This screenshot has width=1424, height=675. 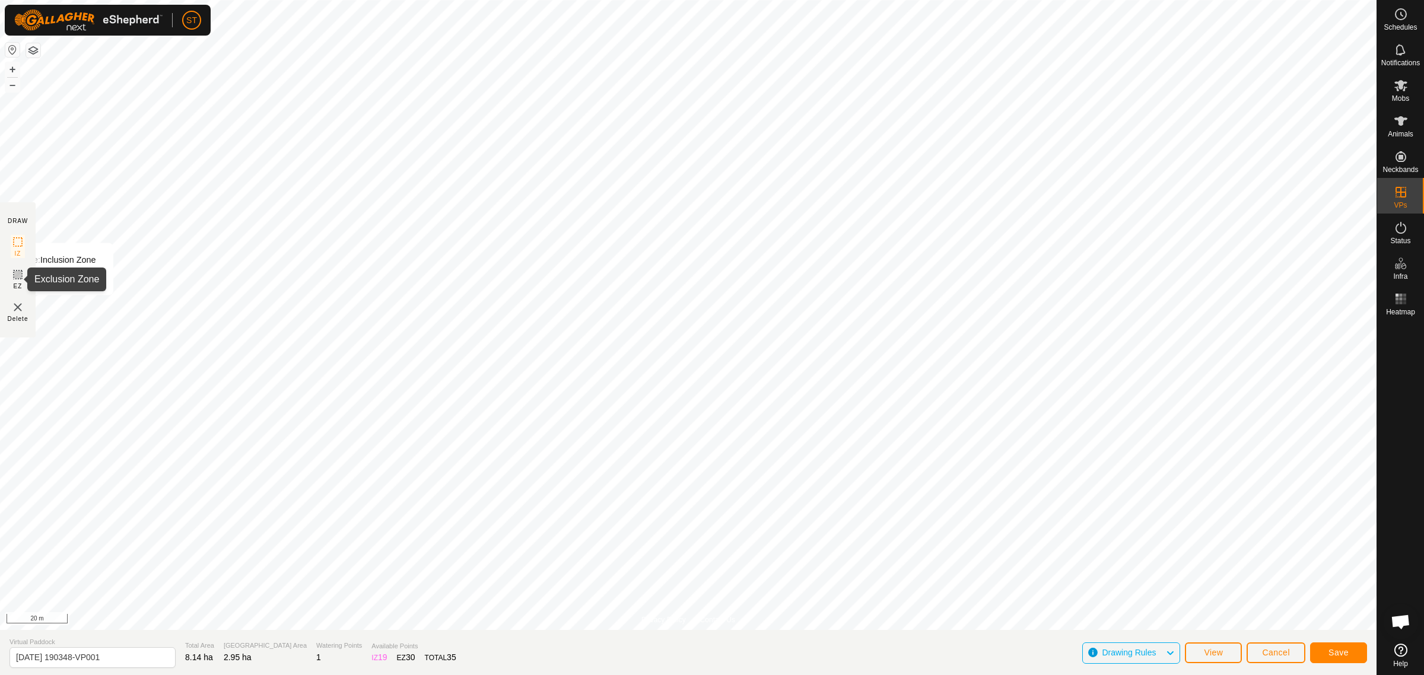 I want to click on a: Privacy Policy, so click(x=663, y=620).